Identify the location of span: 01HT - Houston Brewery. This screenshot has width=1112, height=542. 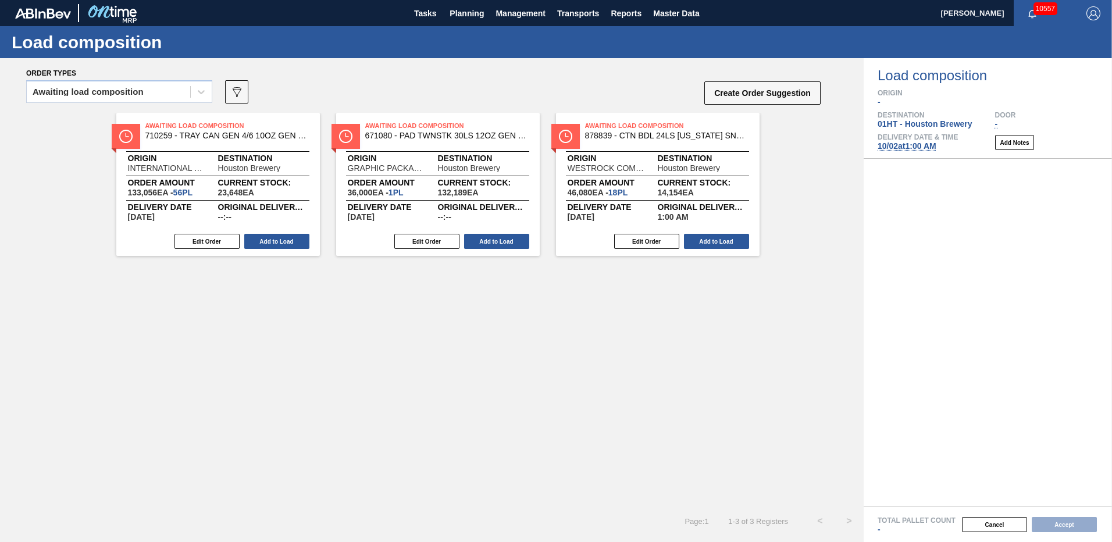
(925, 124).